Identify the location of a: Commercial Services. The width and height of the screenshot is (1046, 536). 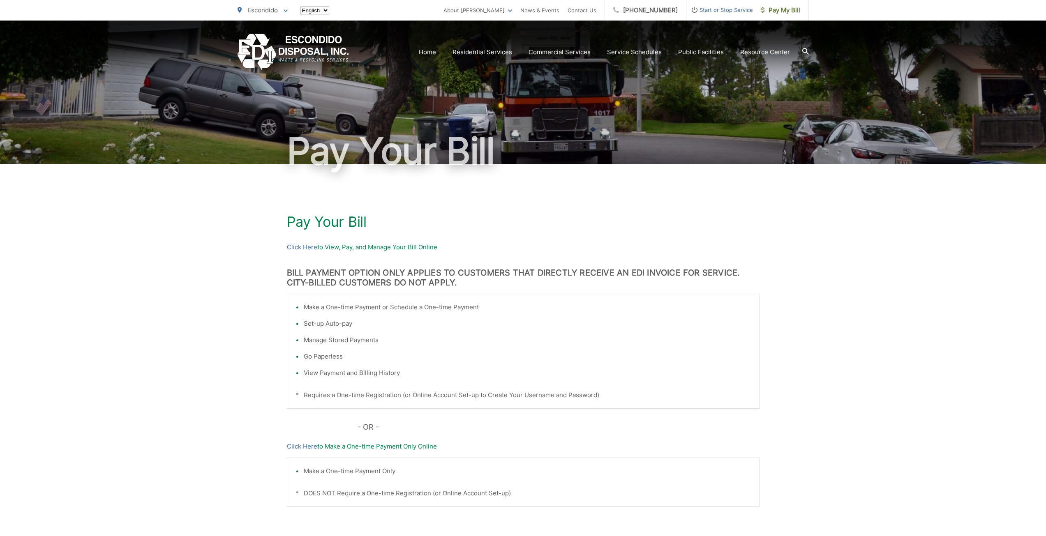
(559, 52).